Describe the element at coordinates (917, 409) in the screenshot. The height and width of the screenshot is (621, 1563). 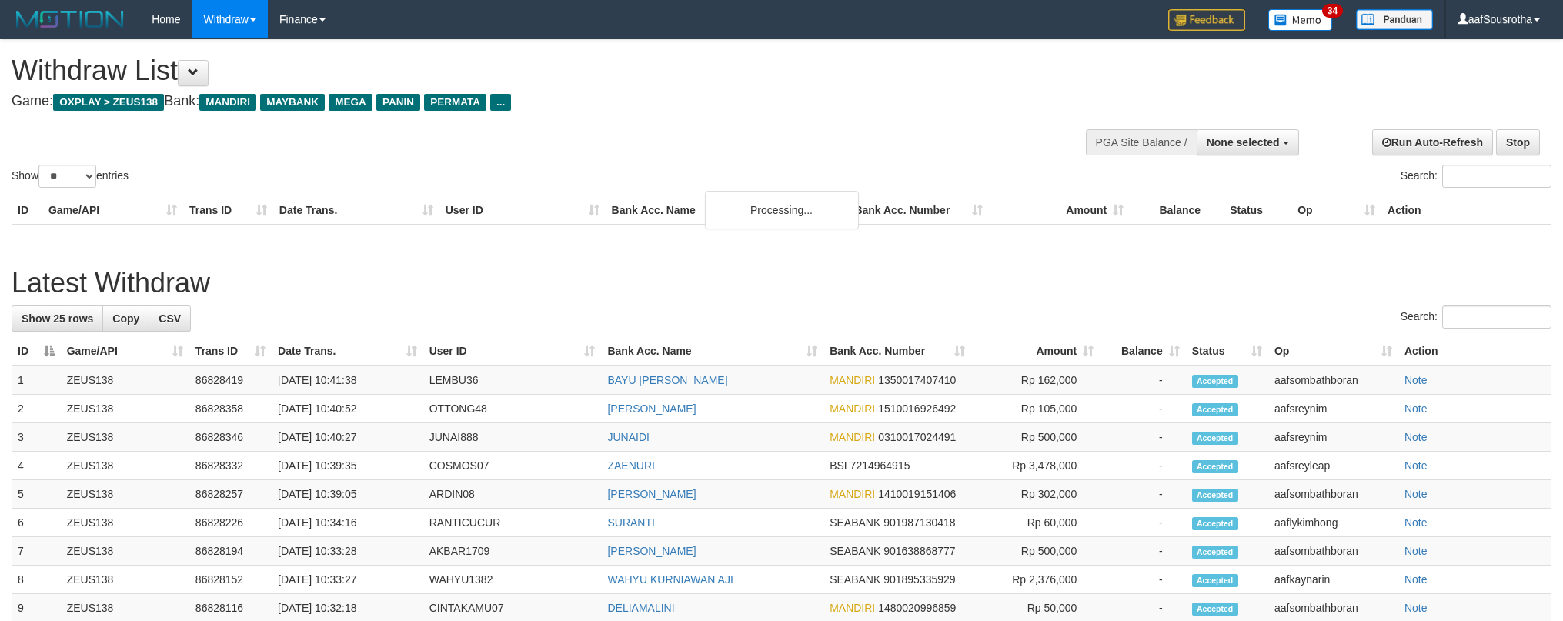
I see `span: Copy 1510016926492 to clipboard` at that location.